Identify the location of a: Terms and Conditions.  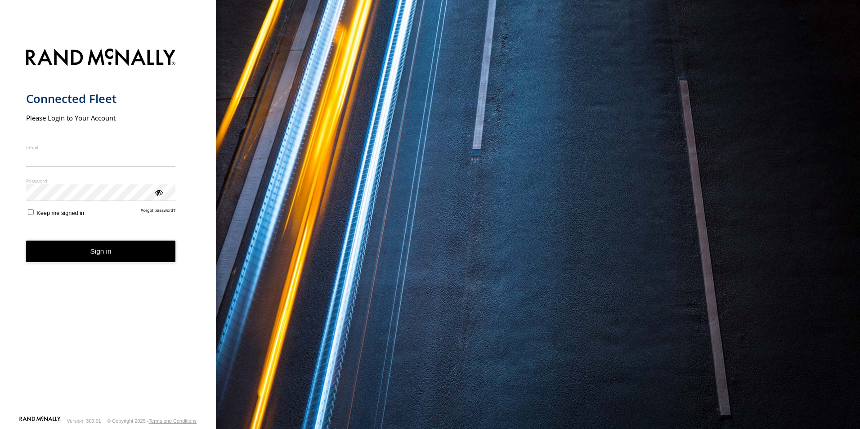
(173, 421).